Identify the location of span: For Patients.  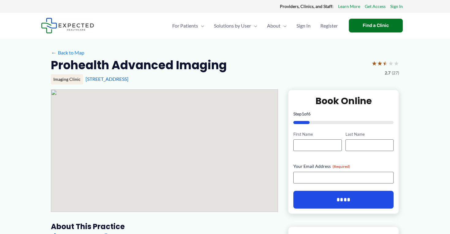
(185, 26).